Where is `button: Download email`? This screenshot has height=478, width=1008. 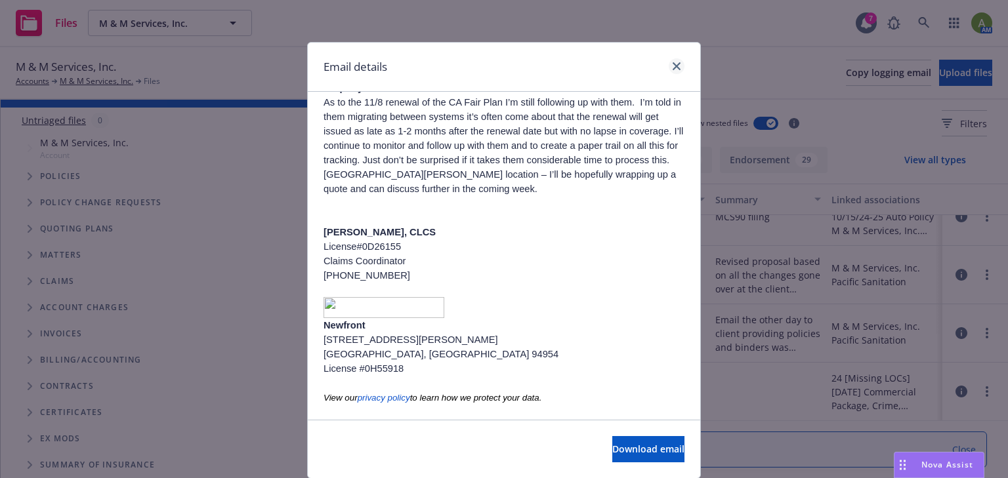
button: Download email is located at coordinates (648, 450).